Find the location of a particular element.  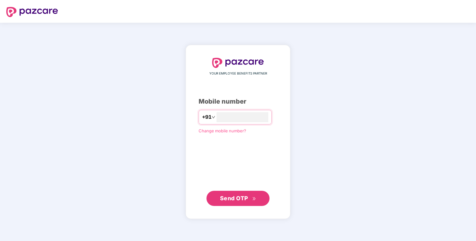

button: Send OTPdouble-right is located at coordinates (238, 198).